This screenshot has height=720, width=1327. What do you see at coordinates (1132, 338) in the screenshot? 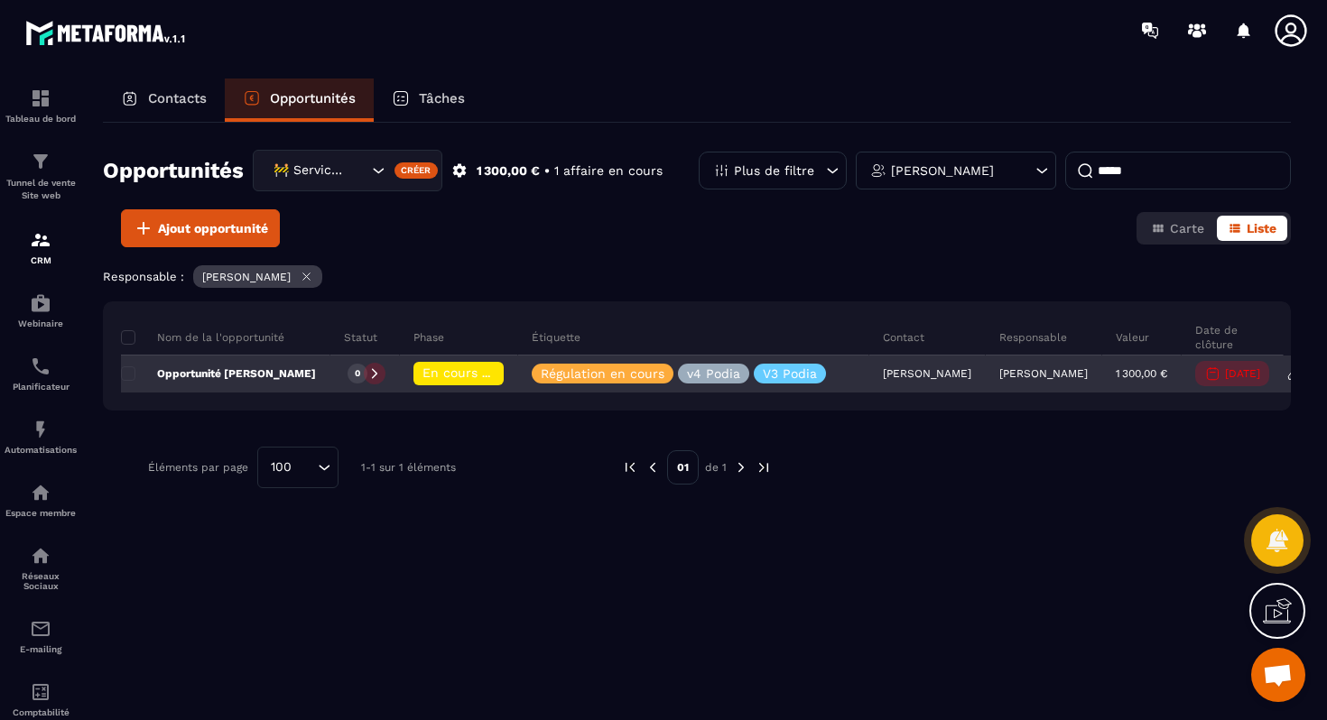
I see `p: Valeur` at bounding box center [1132, 338].